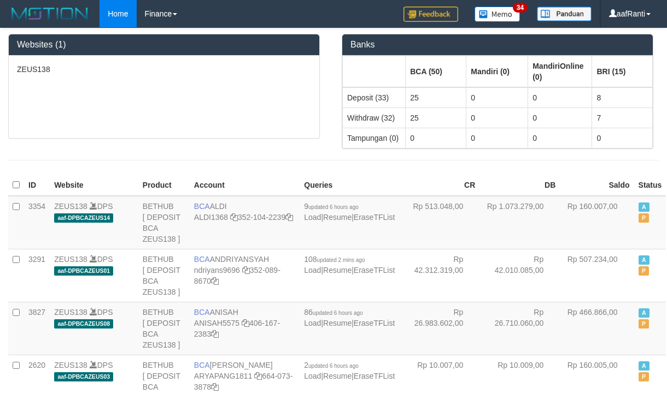  Describe the element at coordinates (374, 138) in the screenshot. I see `td: Tampungan (0)` at that location.